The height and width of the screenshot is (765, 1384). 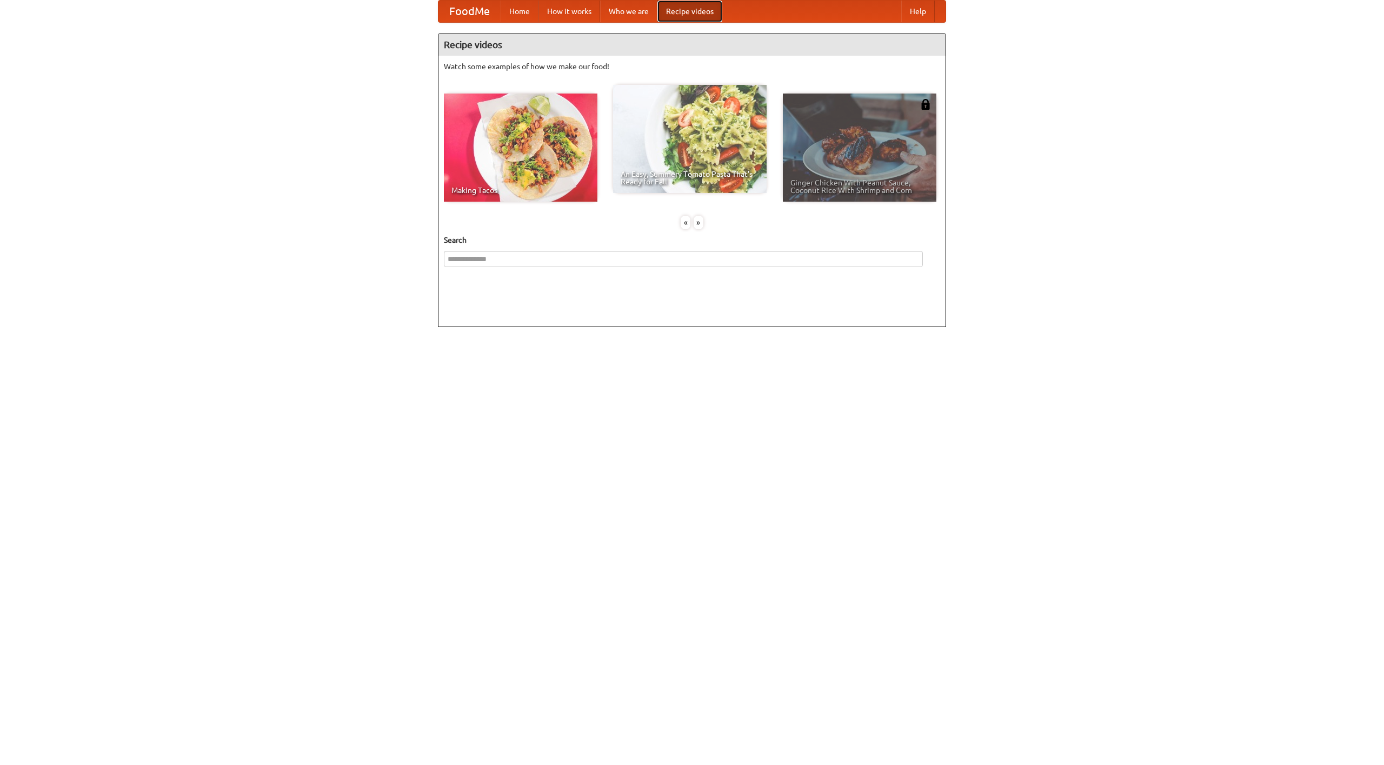 I want to click on a: Making Tacos, so click(x=520, y=148).